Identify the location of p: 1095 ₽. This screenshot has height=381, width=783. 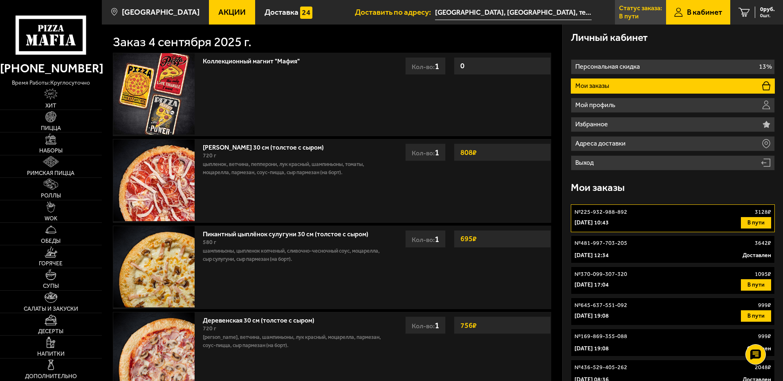
(763, 274).